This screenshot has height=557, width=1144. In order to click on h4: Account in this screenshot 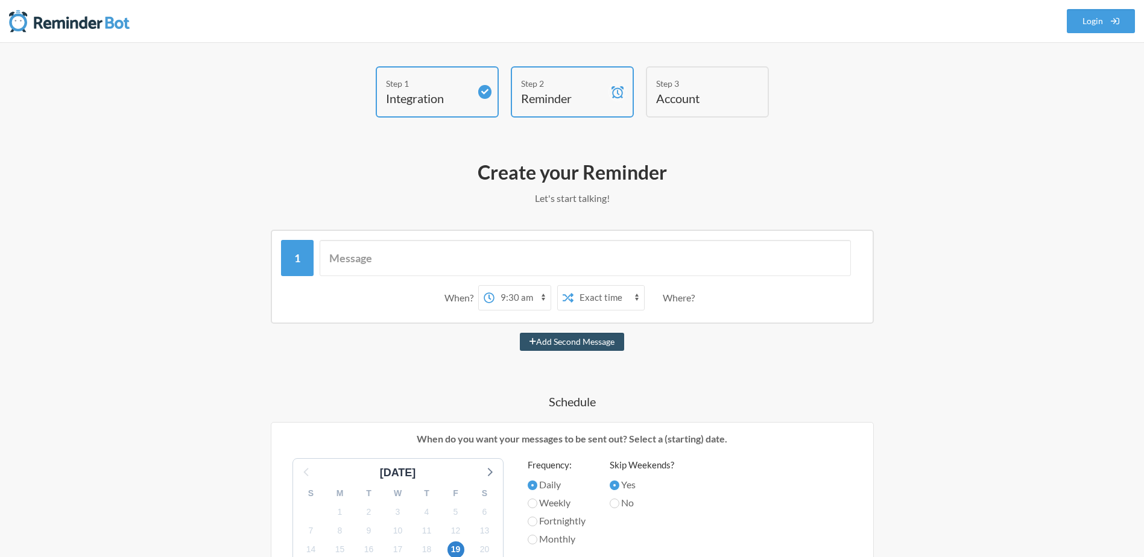, I will do `click(698, 98)`.